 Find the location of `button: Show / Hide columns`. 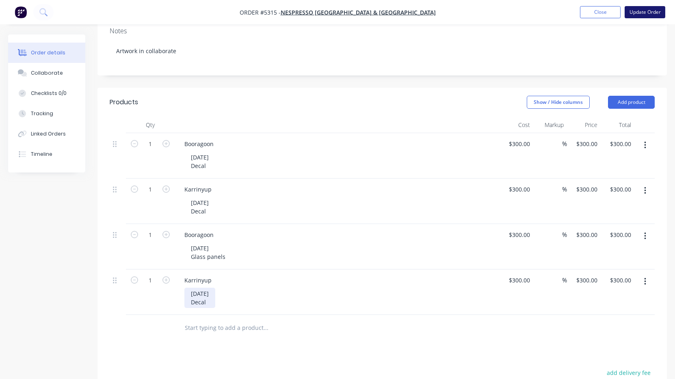

button: Show / Hide columns is located at coordinates (558, 102).